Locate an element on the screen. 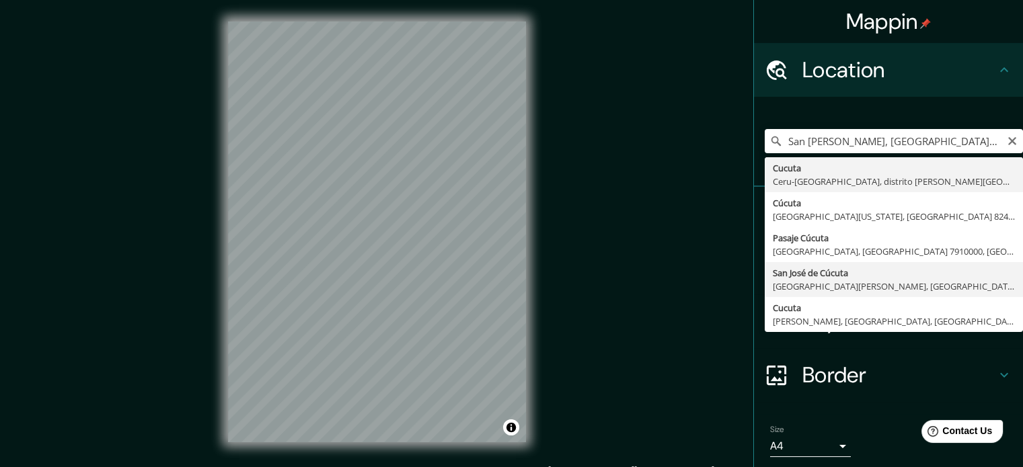 Image resolution: width=1023 pixels, height=467 pixels. button: Toggle attribution is located at coordinates (511, 428).